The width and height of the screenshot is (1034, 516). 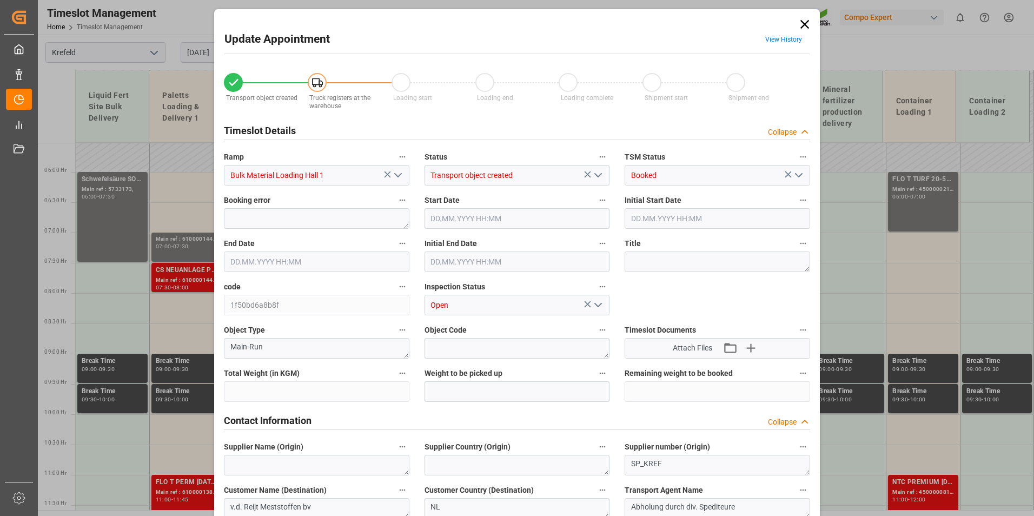 I want to click on button: Booking error, so click(x=402, y=200).